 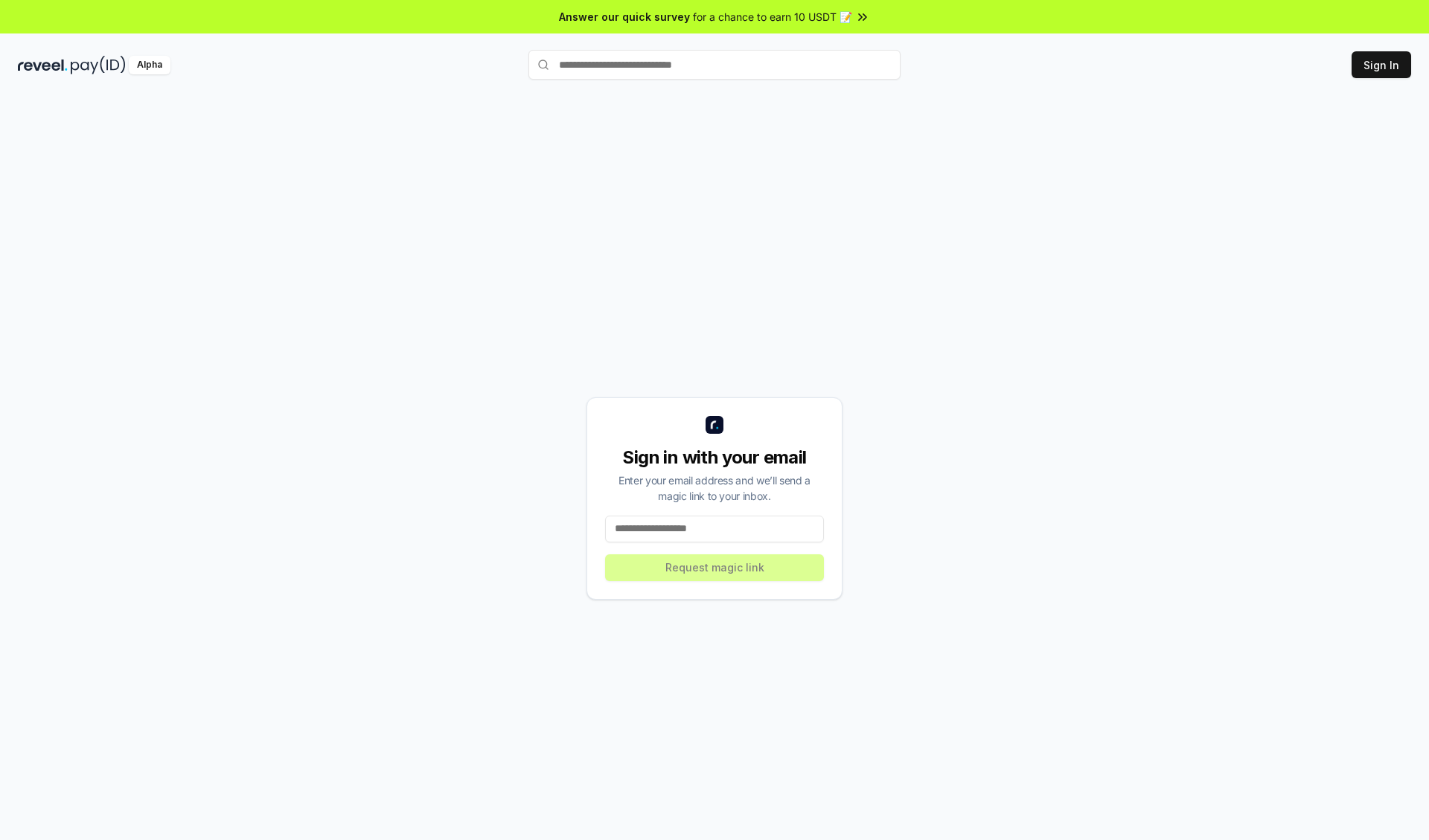 I want to click on div: Sign in with your email, so click(x=714, y=458).